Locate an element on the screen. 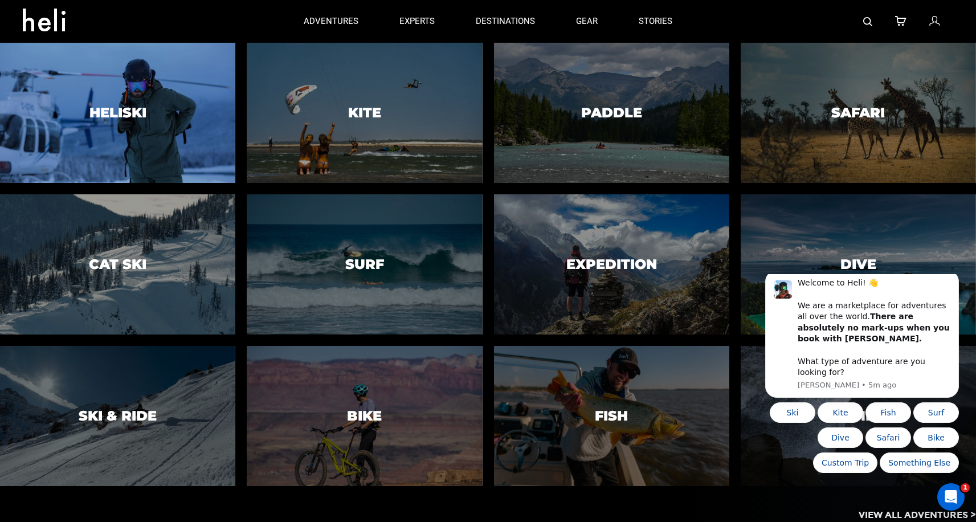  button: Quick reply: Kite is located at coordinates (92, 138).